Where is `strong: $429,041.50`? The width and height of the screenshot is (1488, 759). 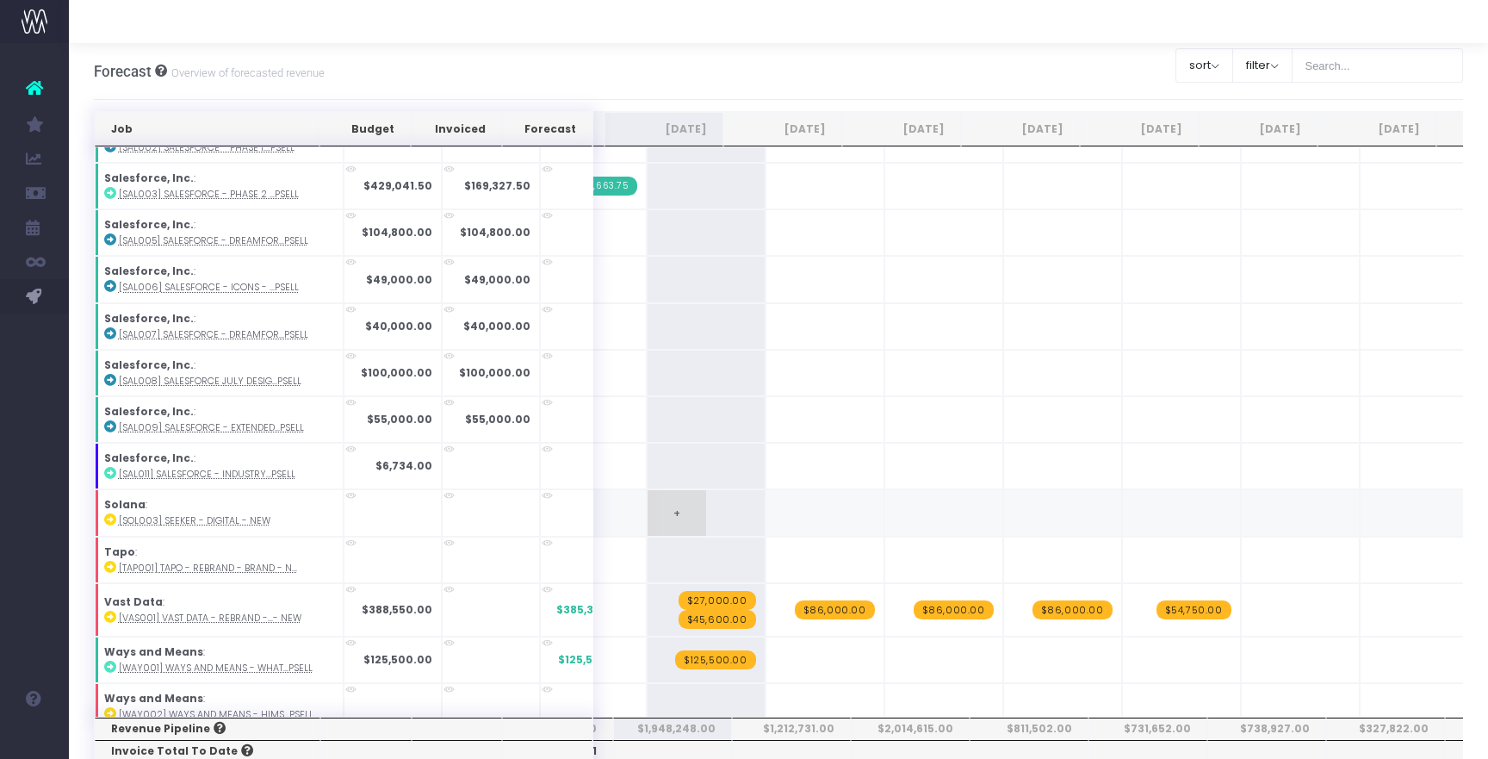 strong: $429,041.50 is located at coordinates (398, 185).